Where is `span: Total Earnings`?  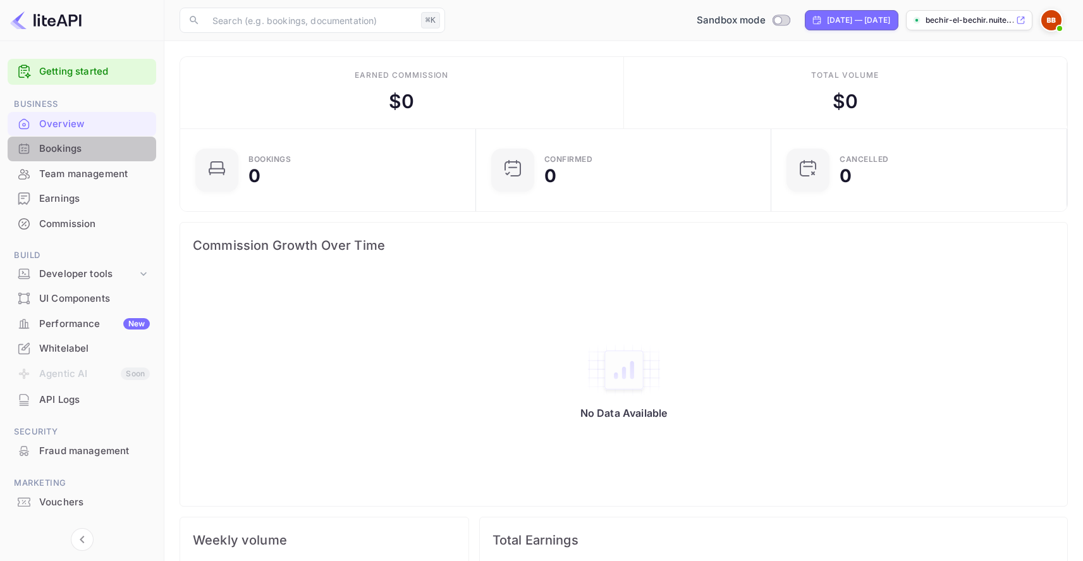 span: Total Earnings is located at coordinates (773, 540).